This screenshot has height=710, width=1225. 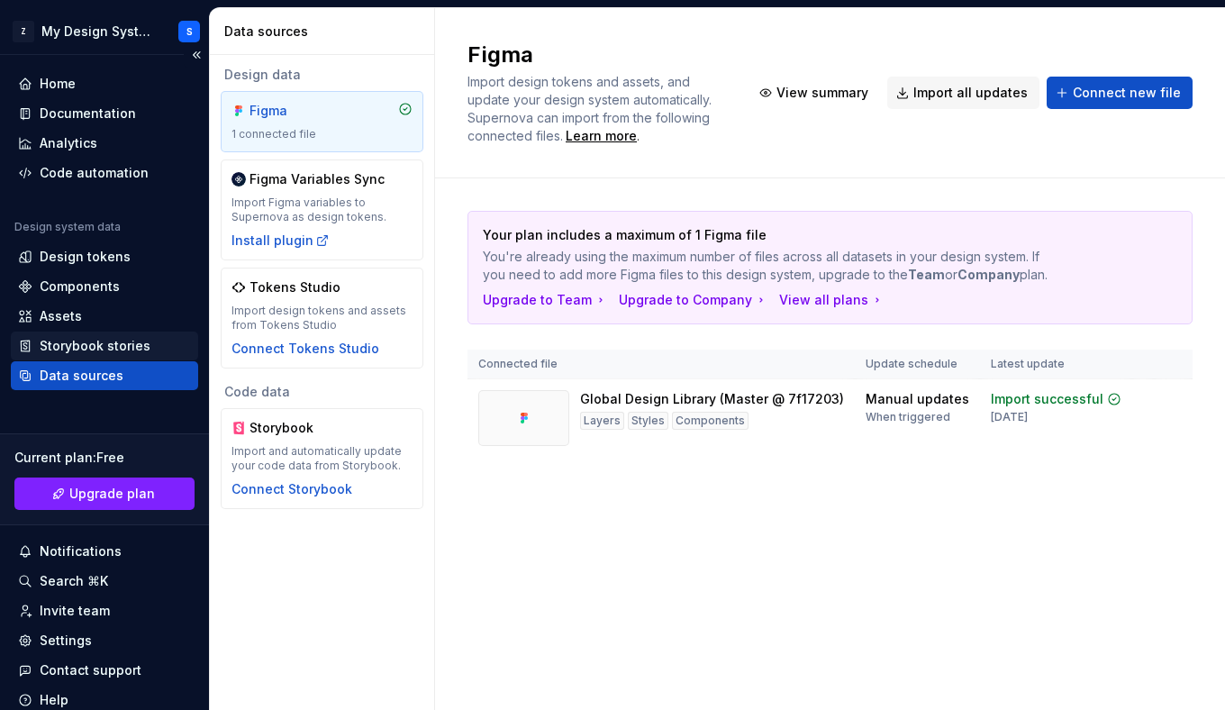 What do you see at coordinates (293, 428) in the screenshot?
I see `div: Storybook` at bounding box center [293, 428].